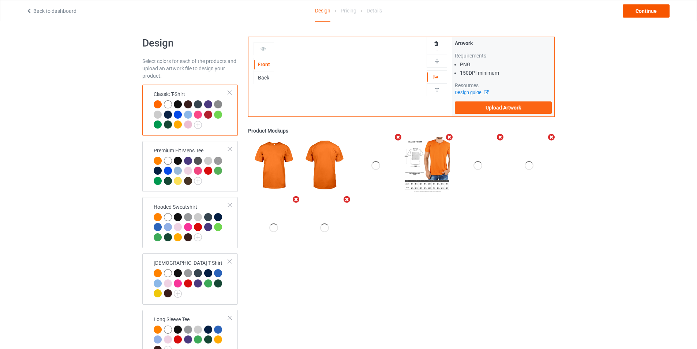 This screenshot has width=697, height=349. I want to click on div: Artwork, so click(503, 43).